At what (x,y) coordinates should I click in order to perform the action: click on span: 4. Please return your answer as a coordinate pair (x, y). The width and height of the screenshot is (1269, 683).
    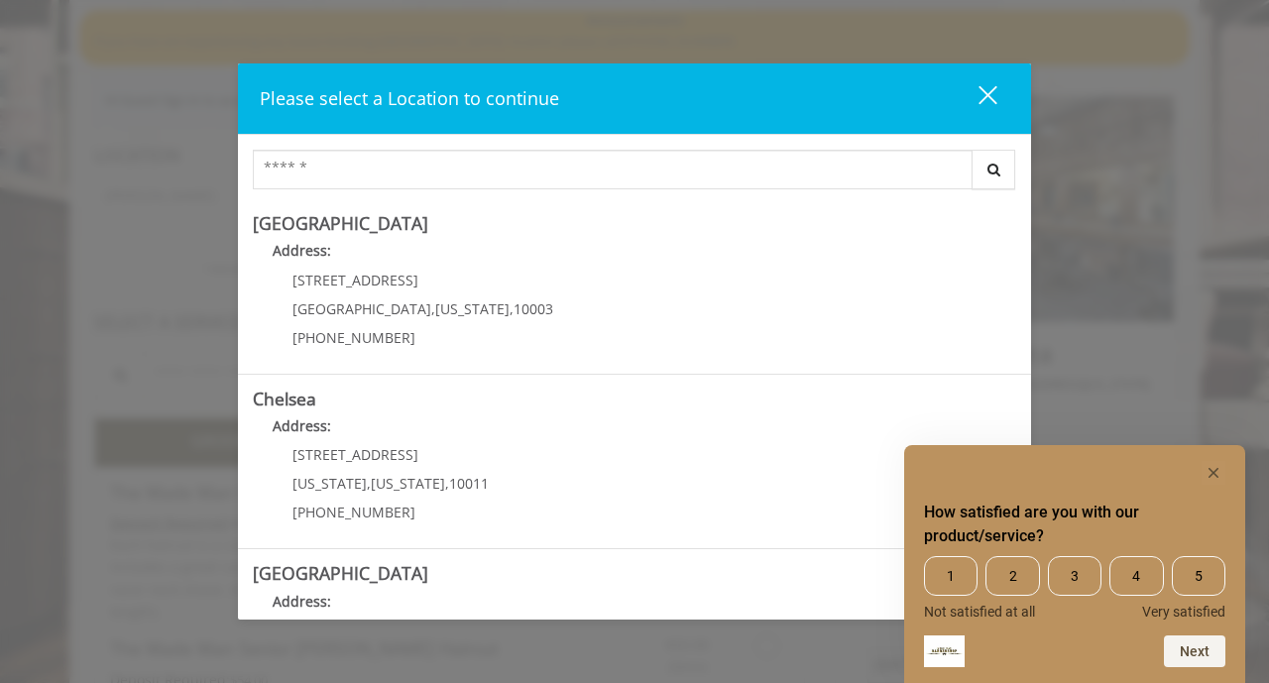
    Looking at the image, I should click on (1136, 576).